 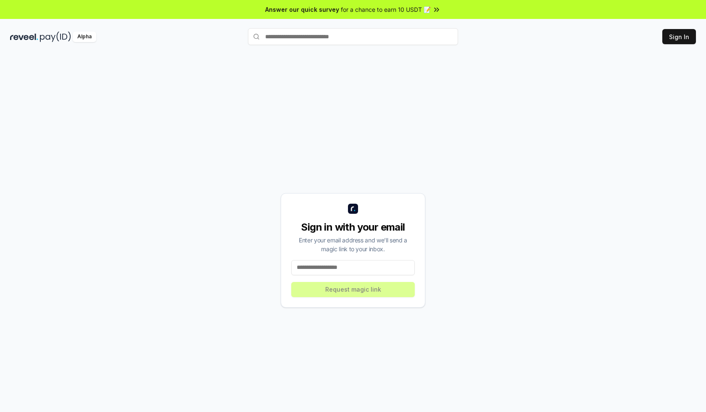 I want to click on div: Enter your email address and we’ll send a magic link to your inbox., so click(x=353, y=244).